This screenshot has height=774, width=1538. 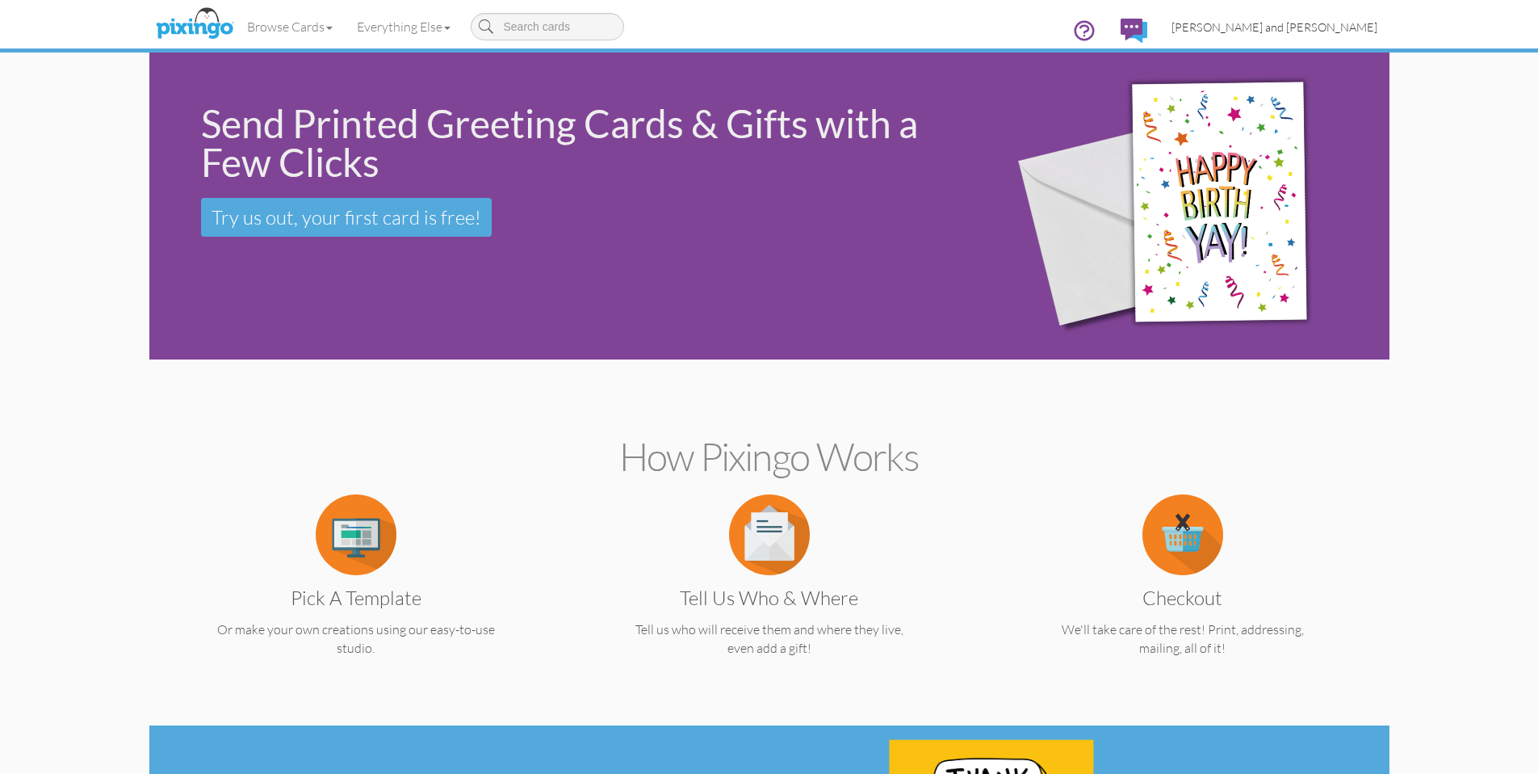 What do you see at coordinates (770, 598) in the screenshot?
I see `h3: Tell us Who & Where` at bounding box center [770, 598].